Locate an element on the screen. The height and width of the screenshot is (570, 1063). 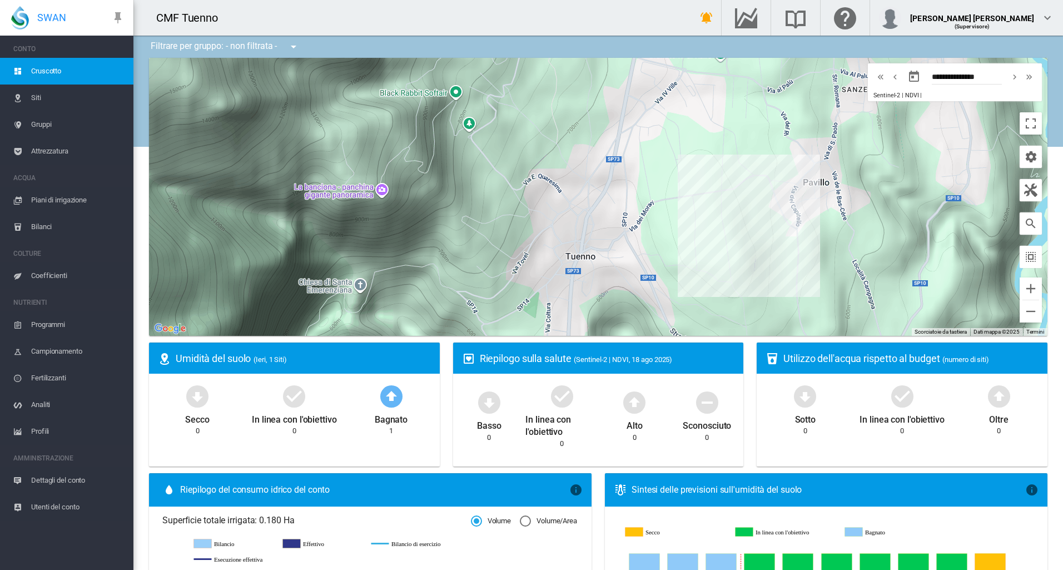
span: Superficie totale irrigata: 0.180 Ha is located at coordinates (316, 520).